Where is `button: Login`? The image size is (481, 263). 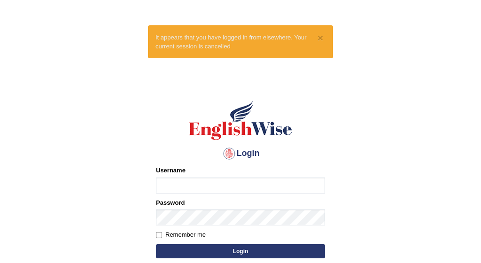 button: Login is located at coordinates (241, 252).